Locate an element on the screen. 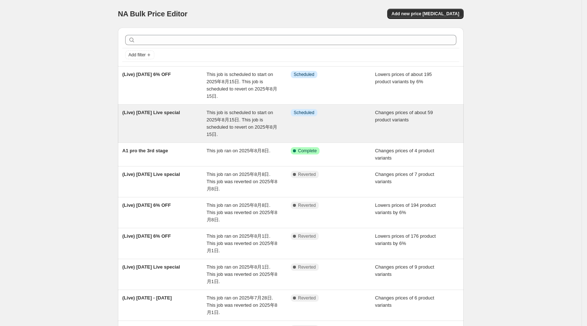 This screenshot has width=587, height=326. span: Lowers prices of 194 product variants by 6% is located at coordinates (405, 209).